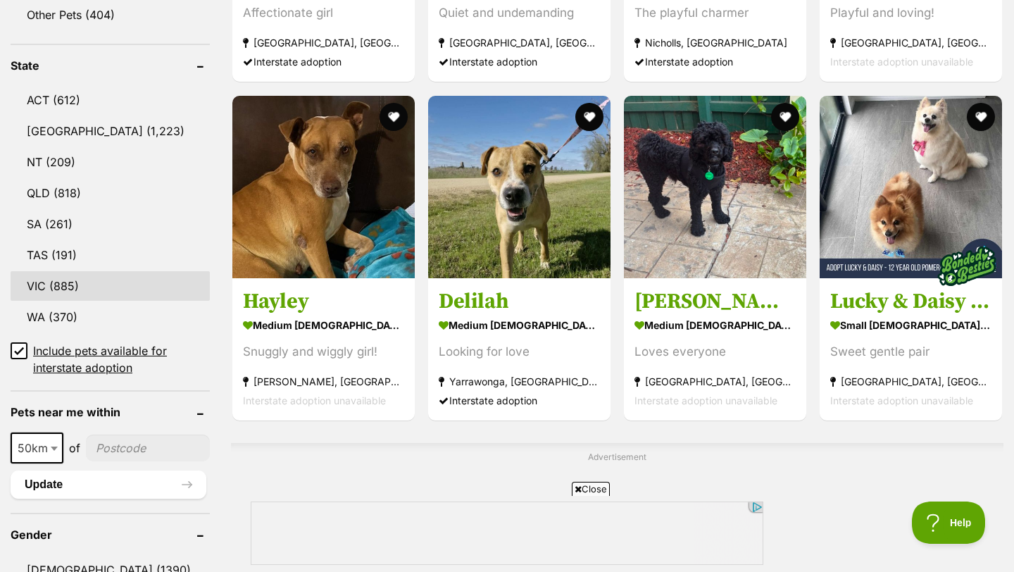 The height and width of the screenshot is (572, 1014). I want to click on span: 50km, so click(37, 448).